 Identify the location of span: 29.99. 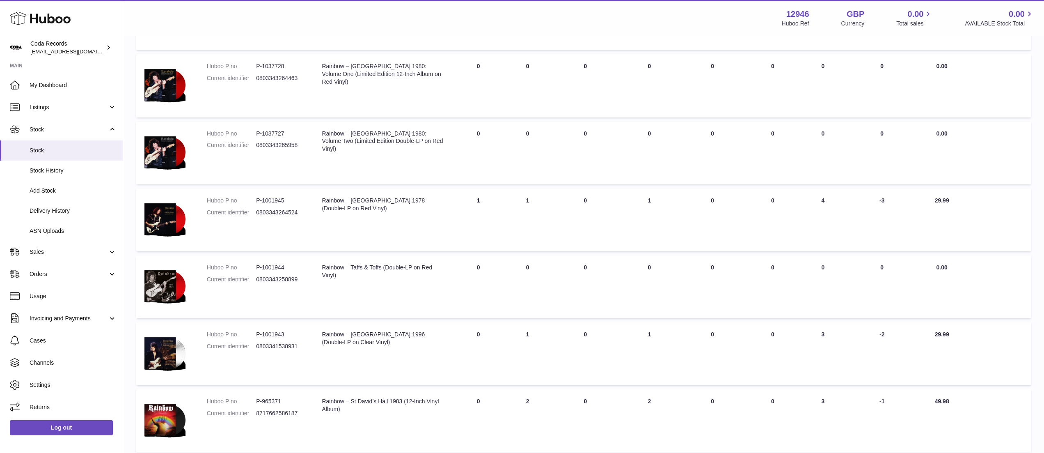
(942, 334).